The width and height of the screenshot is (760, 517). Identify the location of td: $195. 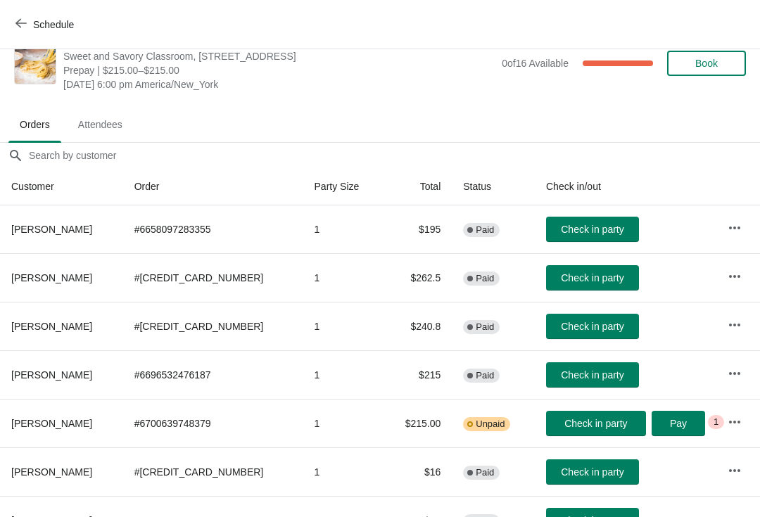
(417, 229).